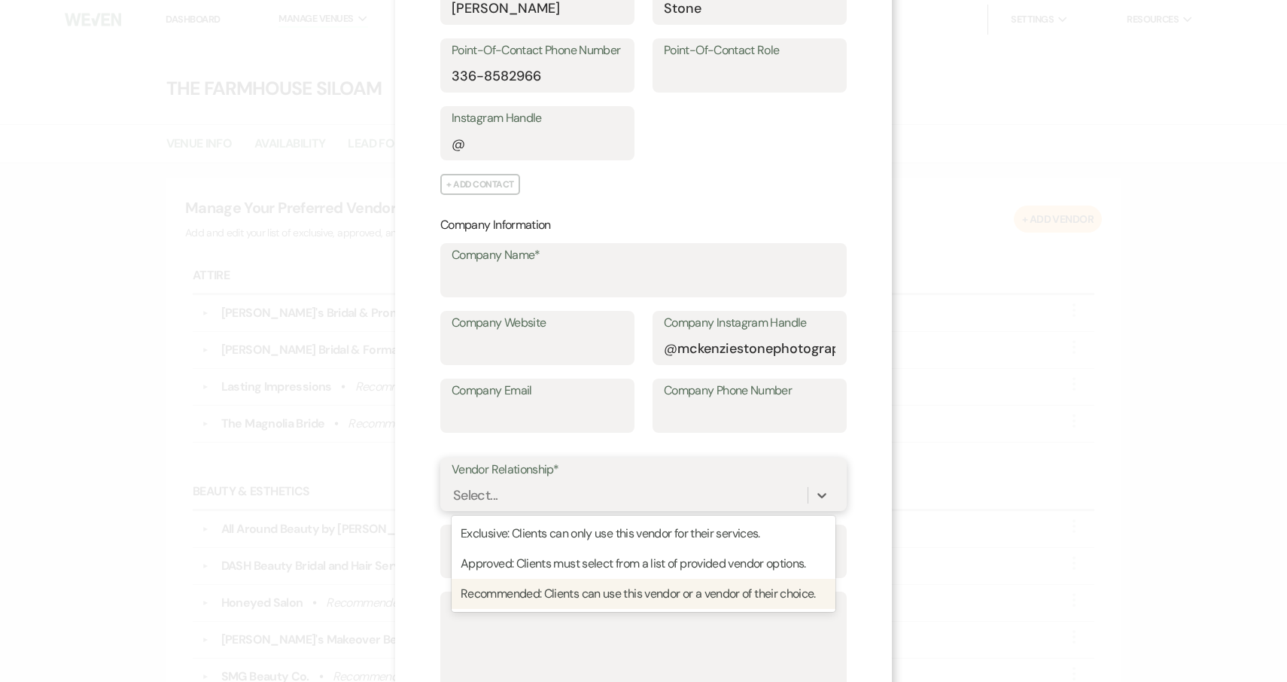 The height and width of the screenshot is (682, 1287). What do you see at coordinates (644, 470) in the screenshot?
I see `label: Vendor Relationship*` at bounding box center [644, 470].